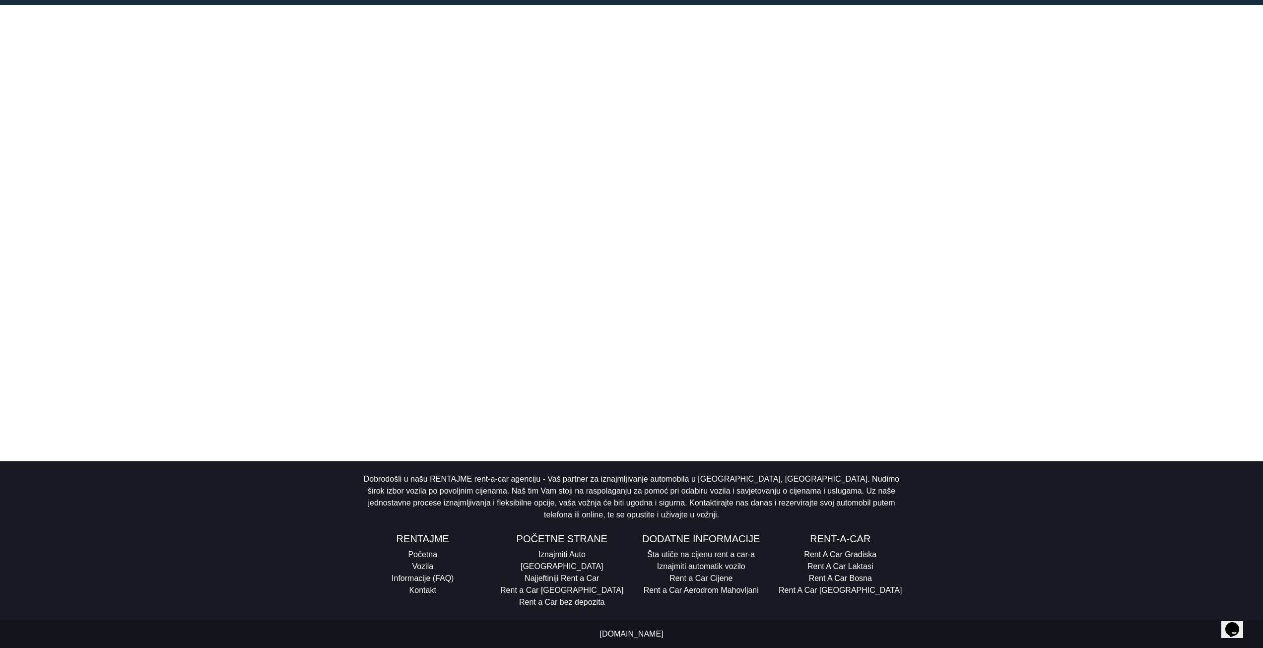 This screenshot has height=648, width=1263. Describe the element at coordinates (840, 578) in the screenshot. I see `a: Rent A Car Bosna` at that location.